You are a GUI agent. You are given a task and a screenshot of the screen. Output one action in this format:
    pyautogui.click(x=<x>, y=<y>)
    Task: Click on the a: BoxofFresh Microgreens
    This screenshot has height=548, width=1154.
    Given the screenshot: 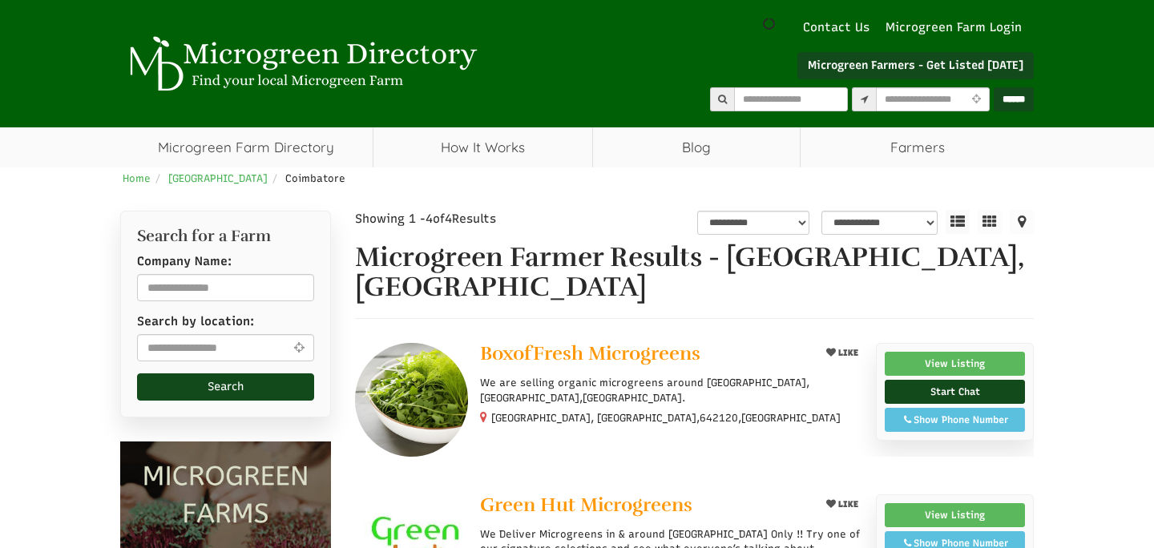 What is the action you would take?
    pyautogui.click(x=644, y=355)
    